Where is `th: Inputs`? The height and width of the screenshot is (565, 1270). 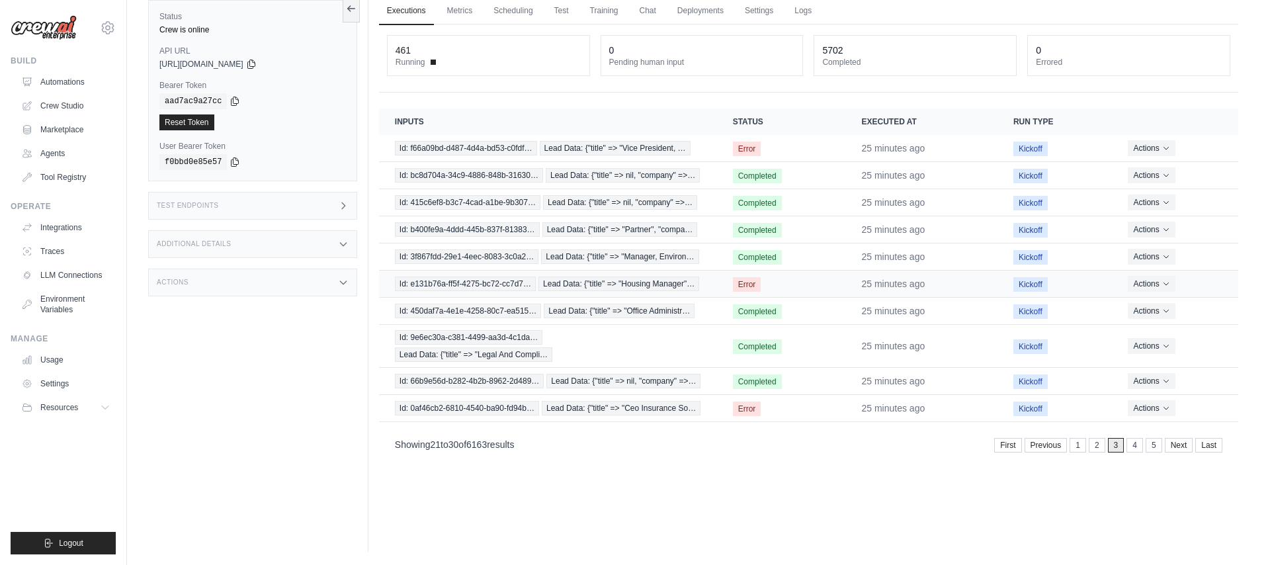 th: Inputs is located at coordinates (548, 122).